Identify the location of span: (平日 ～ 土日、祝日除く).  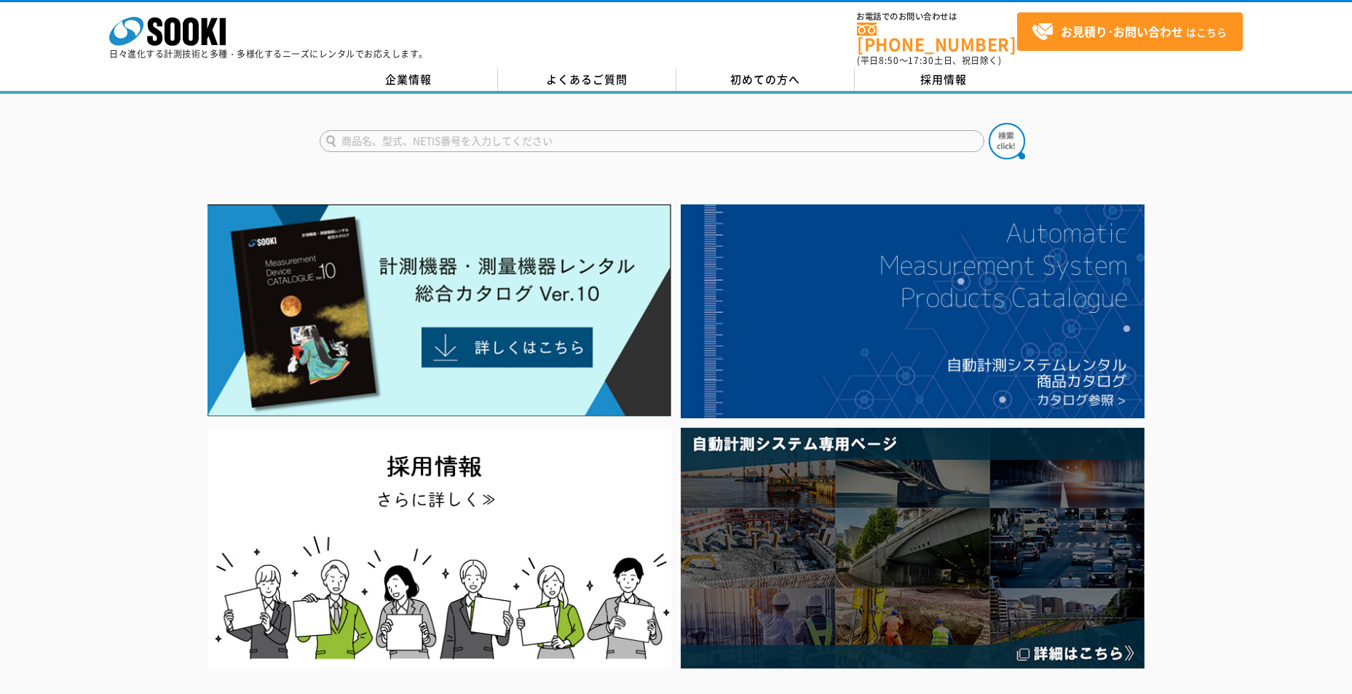
(929, 60).